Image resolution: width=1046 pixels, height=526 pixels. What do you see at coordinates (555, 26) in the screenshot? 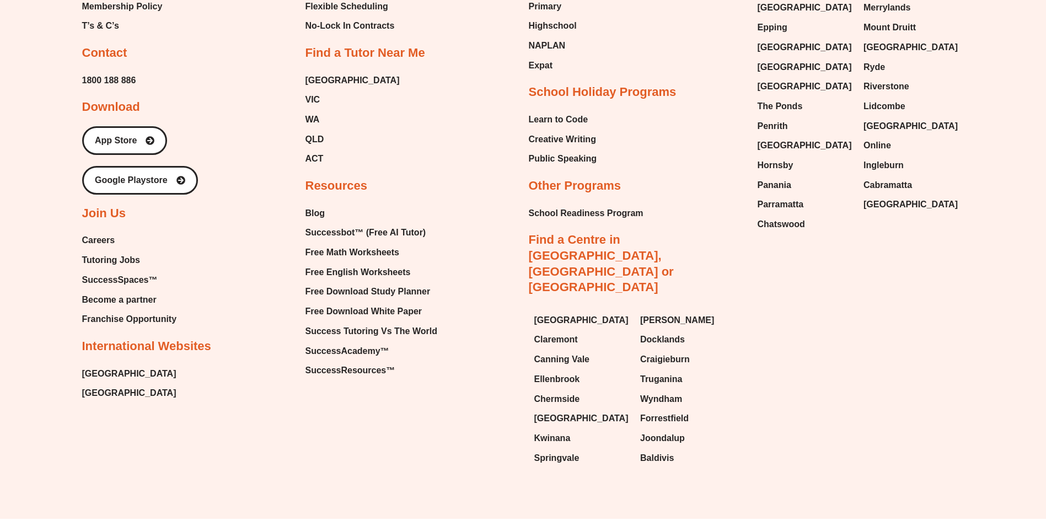
I see `a: Highschool` at bounding box center [555, 26].